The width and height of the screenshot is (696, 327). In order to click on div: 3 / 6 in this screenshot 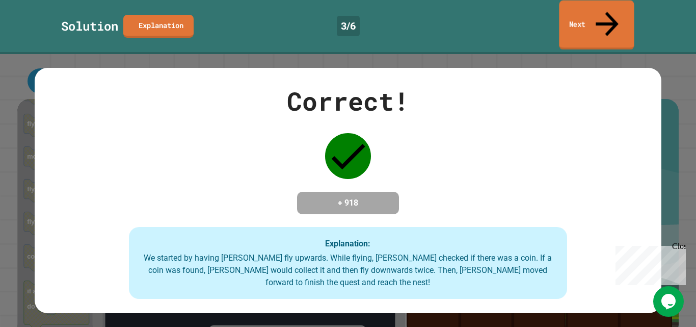, I will do `click(348, 26)`.